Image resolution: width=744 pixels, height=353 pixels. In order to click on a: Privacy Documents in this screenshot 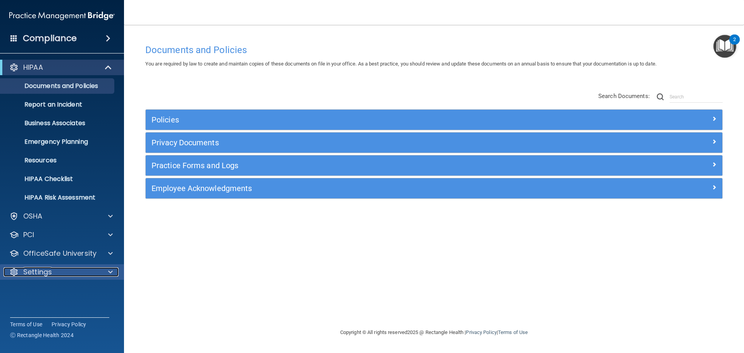, I will do `click(434, 143)`.